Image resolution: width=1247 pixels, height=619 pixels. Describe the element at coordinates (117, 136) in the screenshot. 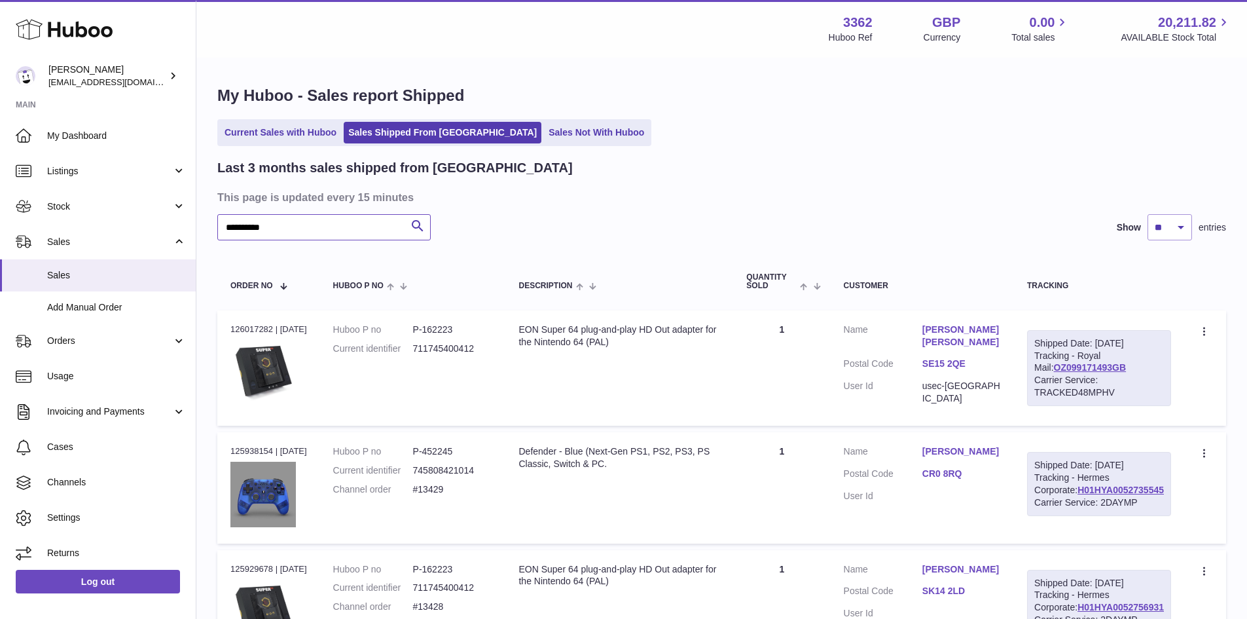

I see `span: My Dashboard` at that location.